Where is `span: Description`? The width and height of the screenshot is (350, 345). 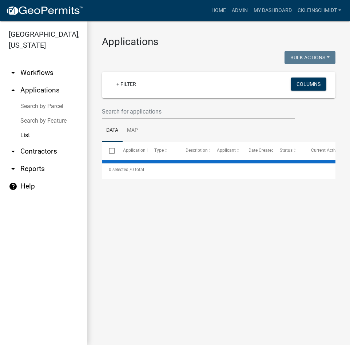
span: Description is located at coordinates (196, 150).